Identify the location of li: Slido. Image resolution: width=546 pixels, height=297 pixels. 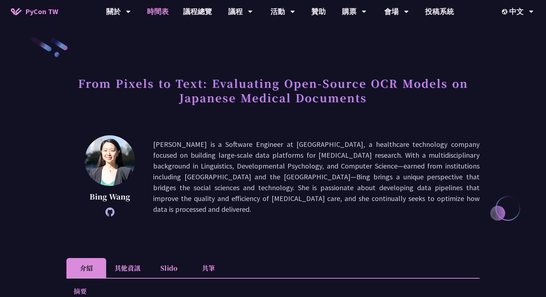
(169, 268).